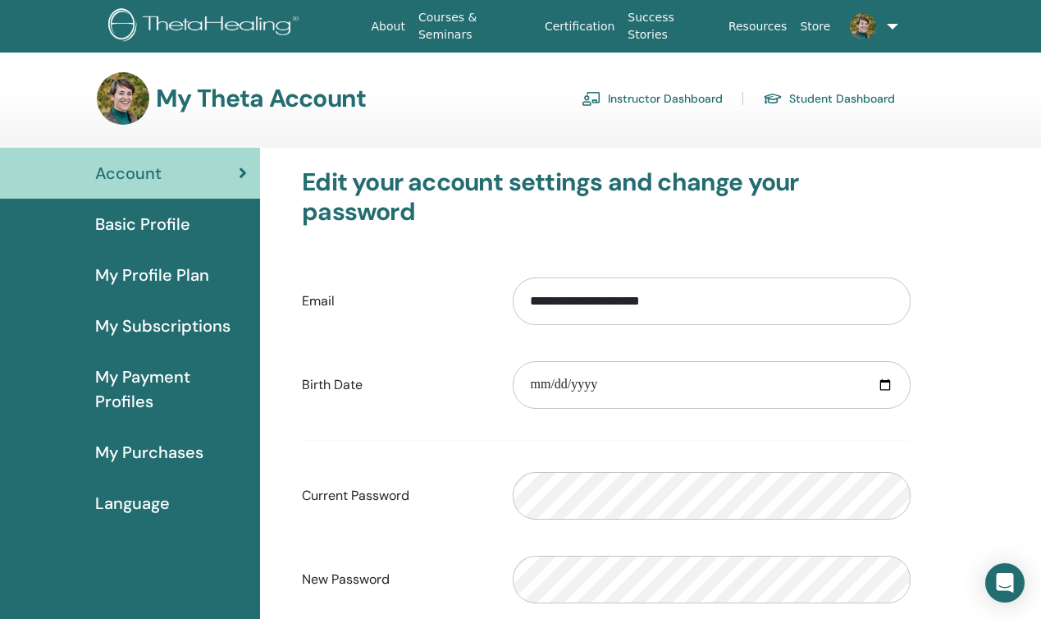  What do you see at coordinates (388, 26) in the screenshot?
I see `a: About` at bounding box center [388, 26].